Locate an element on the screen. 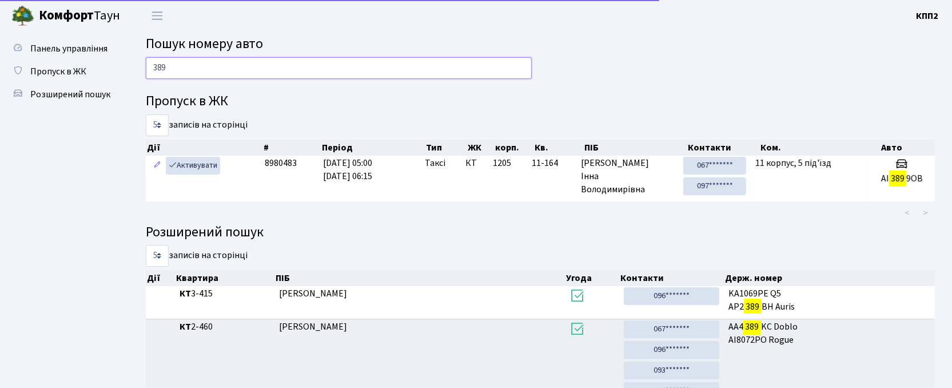 The image size is (952, 388). th: Кв. is located at coordinates (558, 147).